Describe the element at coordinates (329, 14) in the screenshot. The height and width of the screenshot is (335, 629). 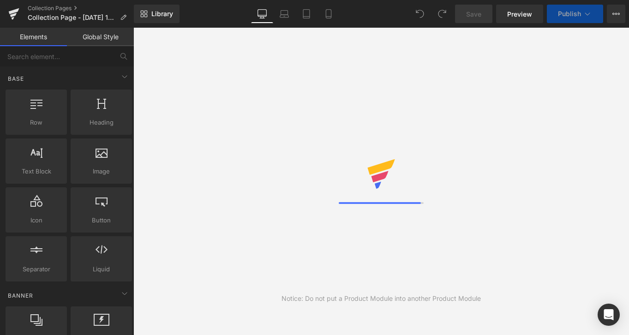
I see `a: Mobile` at that location.